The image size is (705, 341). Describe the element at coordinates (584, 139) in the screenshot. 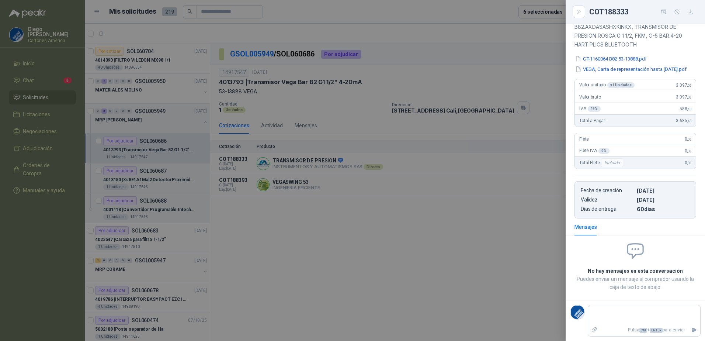

I see `span: Flete` at that location.